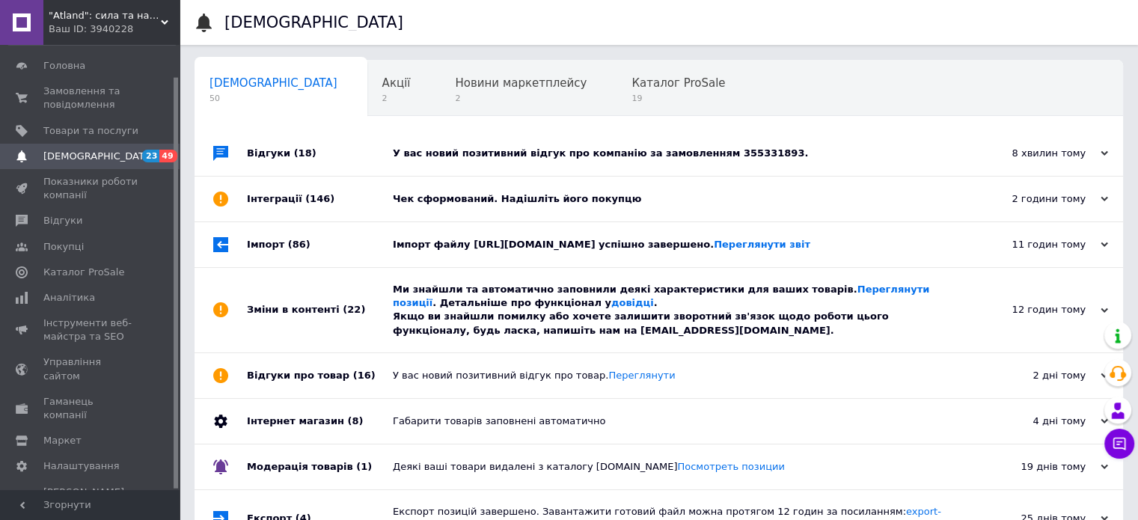 The image size is (1138, 520). Describe the element at coordinates (114, 29) in the screenshot. I see `div: Ваш ID: 3940228` at that location.